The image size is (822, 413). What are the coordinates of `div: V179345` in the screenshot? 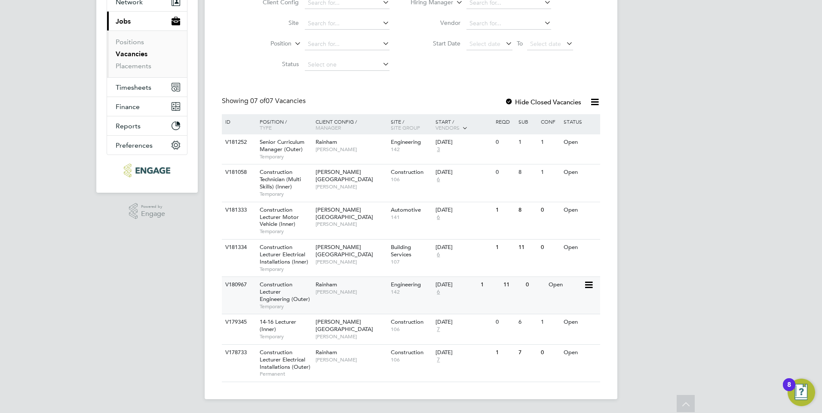 It's located at (238, 322).